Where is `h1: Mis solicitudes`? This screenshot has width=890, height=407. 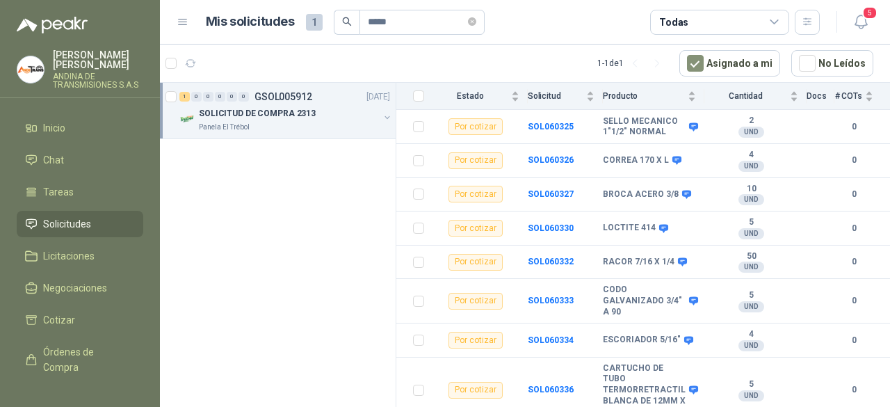 h1: Mis solicitudes is located at coordinates (250, 22).